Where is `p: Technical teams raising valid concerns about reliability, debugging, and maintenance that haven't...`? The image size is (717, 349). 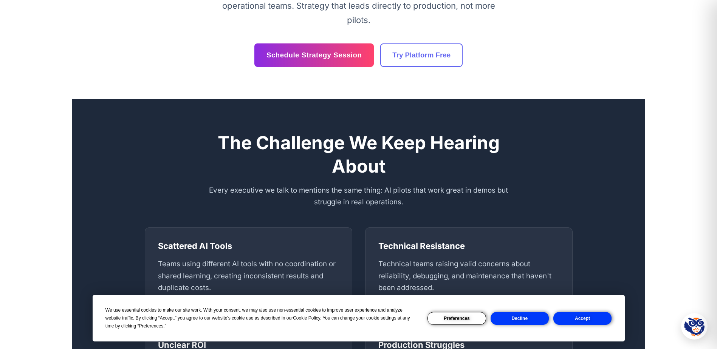 p: Technical teams raising valid concerns about reliability, debugging, and maintenance that haven't... is located at coordinates (469, 276).